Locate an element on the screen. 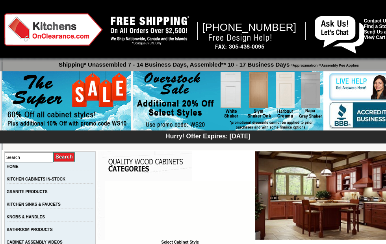 This screenshot has height=244, width=386. a: BATHROOM PRODUCTS is located at coordinates (30, 229).